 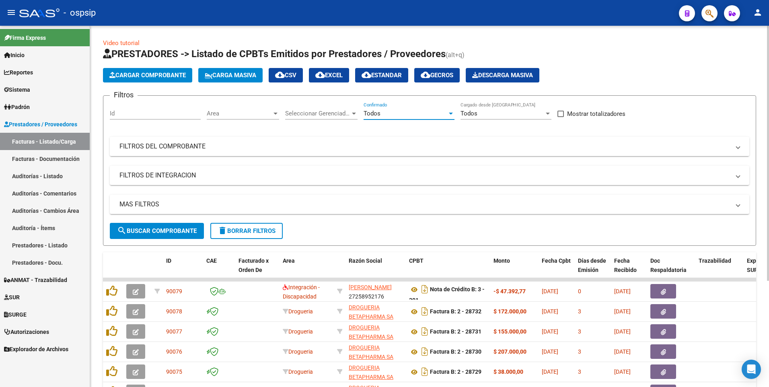 I want to click on span: 90076, so click(x=174, y=352).